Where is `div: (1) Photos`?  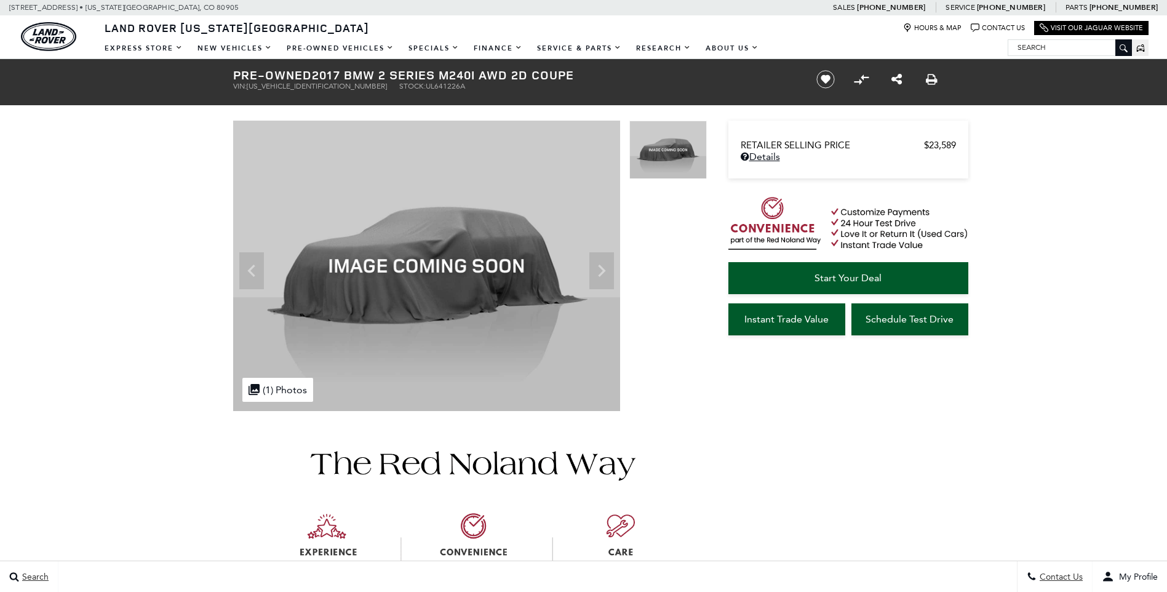 div: (1) Photos is located at coordinates (277, 389).